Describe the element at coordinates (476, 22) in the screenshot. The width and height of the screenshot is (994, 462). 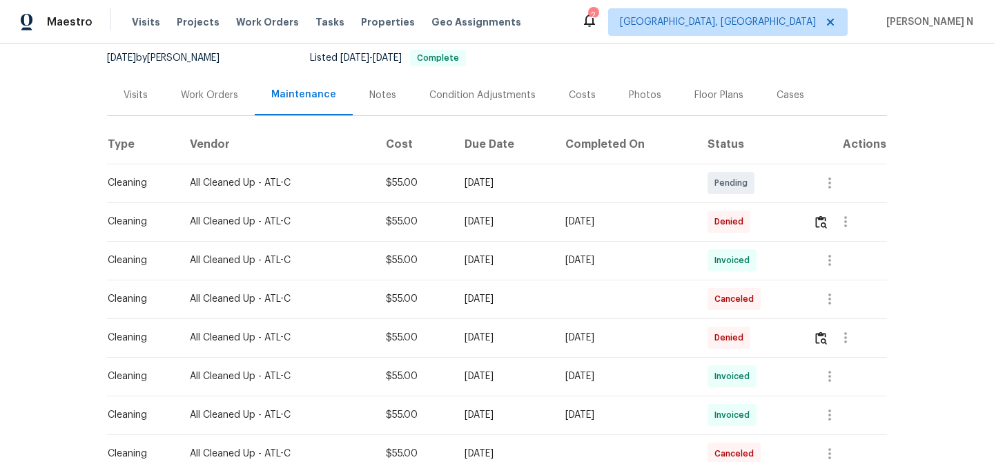
I see `span: Geo Assignments` at that location.